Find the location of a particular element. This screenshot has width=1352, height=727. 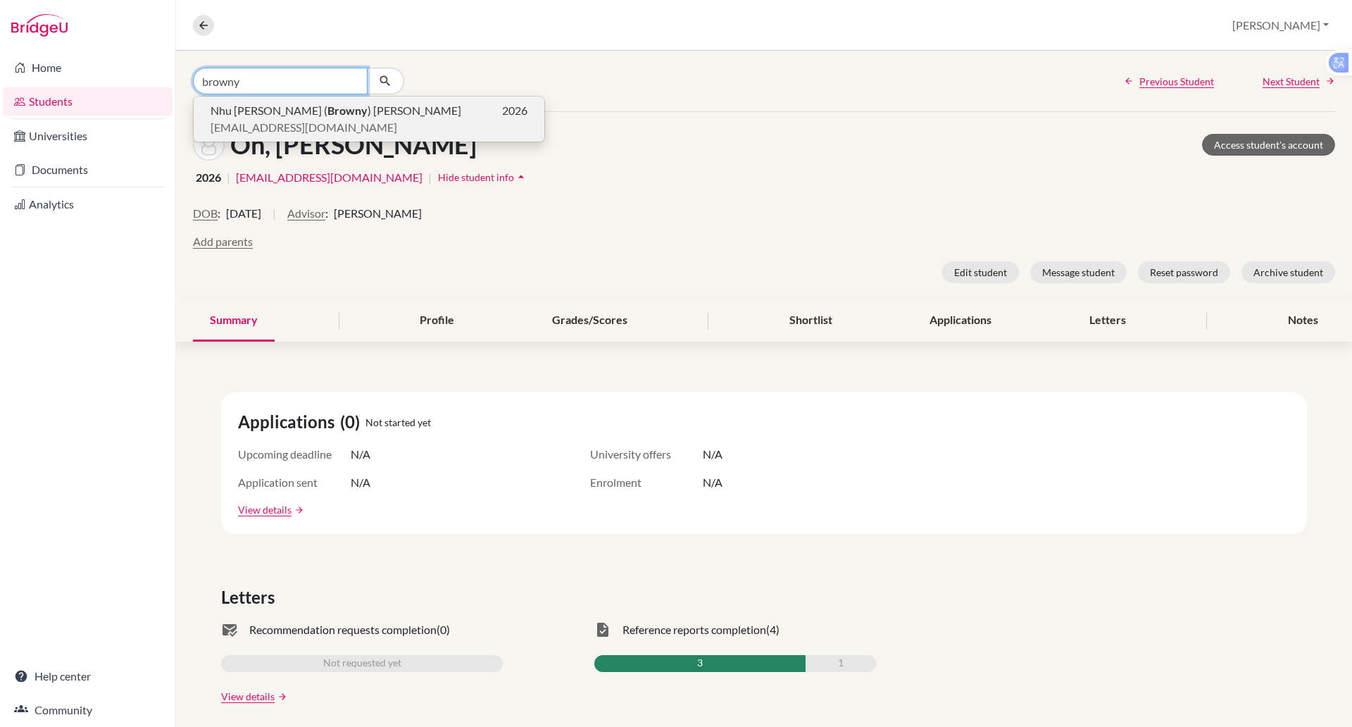

a: Previous Student is located at coordinates (1169, 81).